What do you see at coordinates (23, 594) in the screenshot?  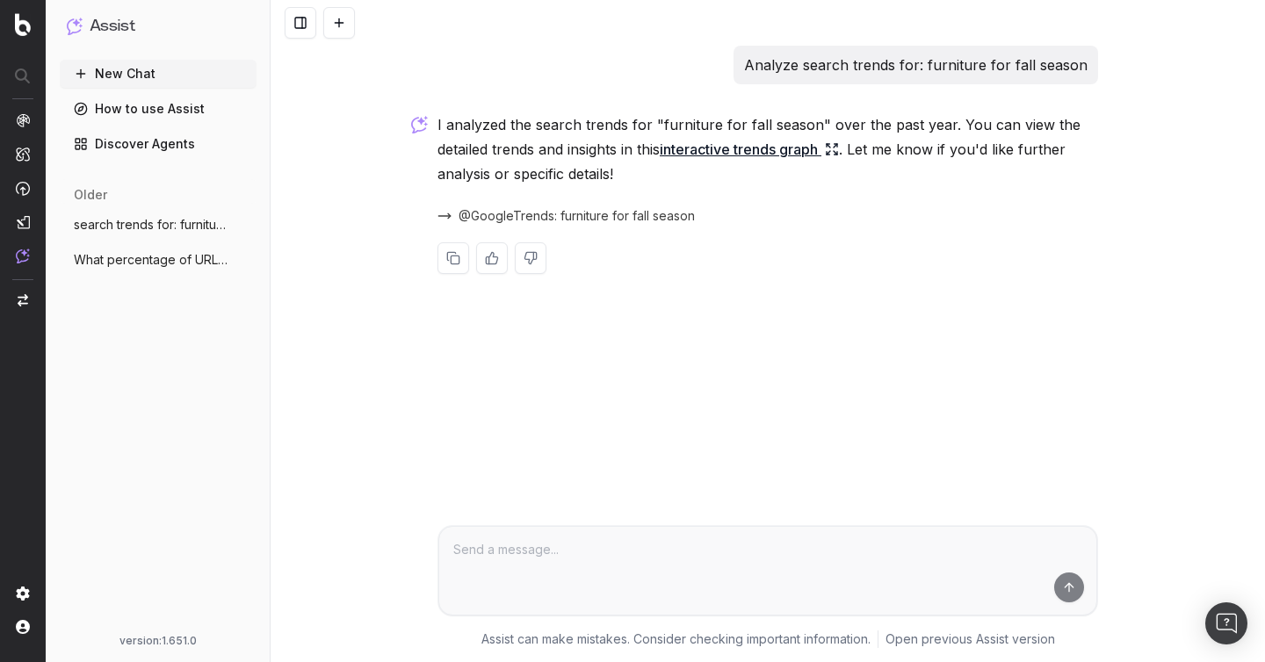 I see `img: Setting` at bounding box center [23, 594].